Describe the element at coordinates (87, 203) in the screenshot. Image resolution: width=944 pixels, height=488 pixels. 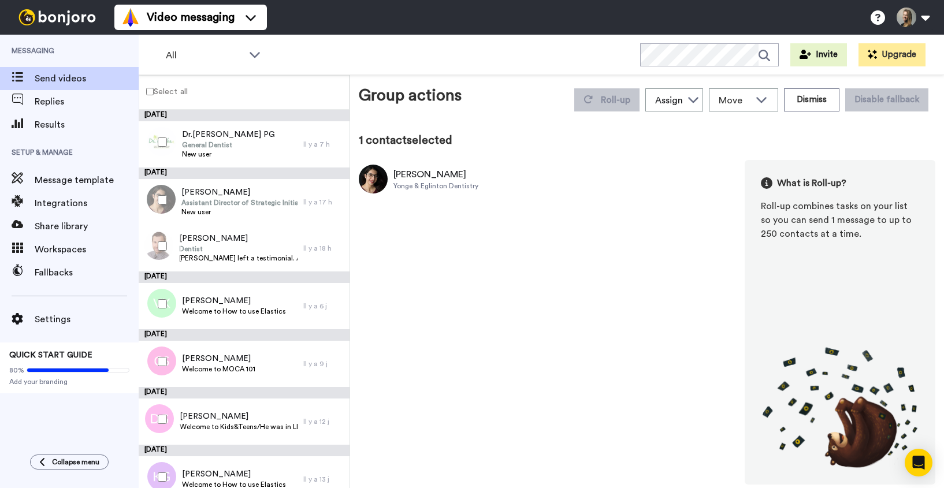
I see `span: Integrations` at that location.